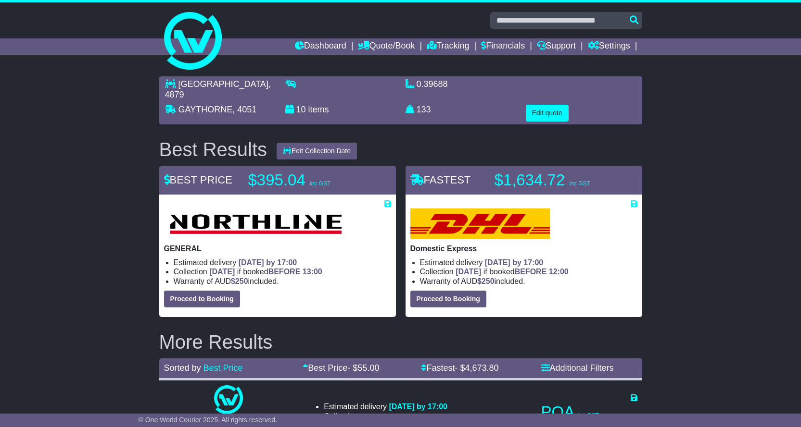  Describe the element at coordinates (277, 249) in the screenshot. I see `p: GENERAL` at that location.